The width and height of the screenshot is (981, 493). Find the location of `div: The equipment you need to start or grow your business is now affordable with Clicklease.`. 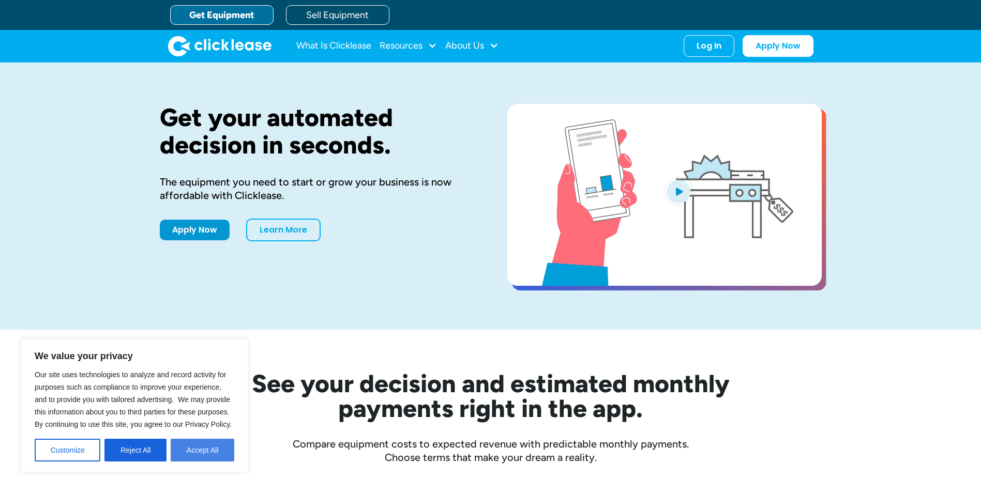

div: The equipment you need to start or grow your business is now affordable with Clicklease. is located at coordinates (317, 189).